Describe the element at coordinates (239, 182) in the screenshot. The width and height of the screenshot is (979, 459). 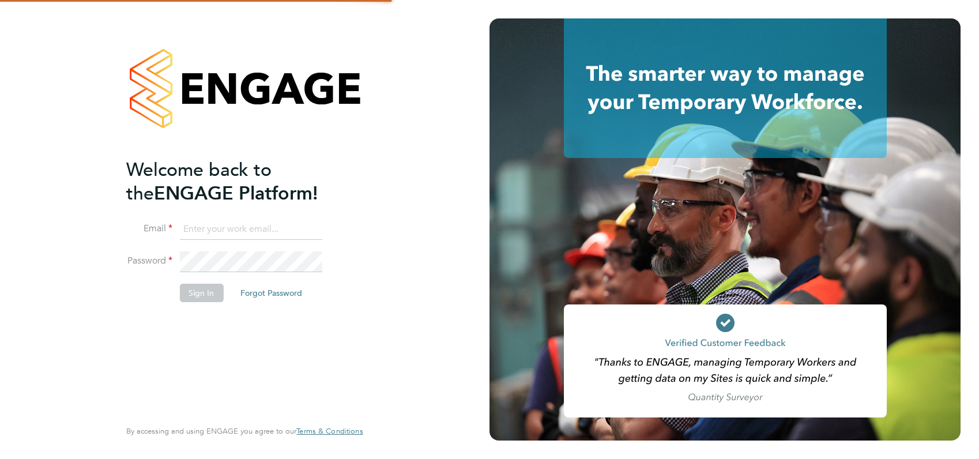
I see `h2: ENGAGE Platform!` at that location.